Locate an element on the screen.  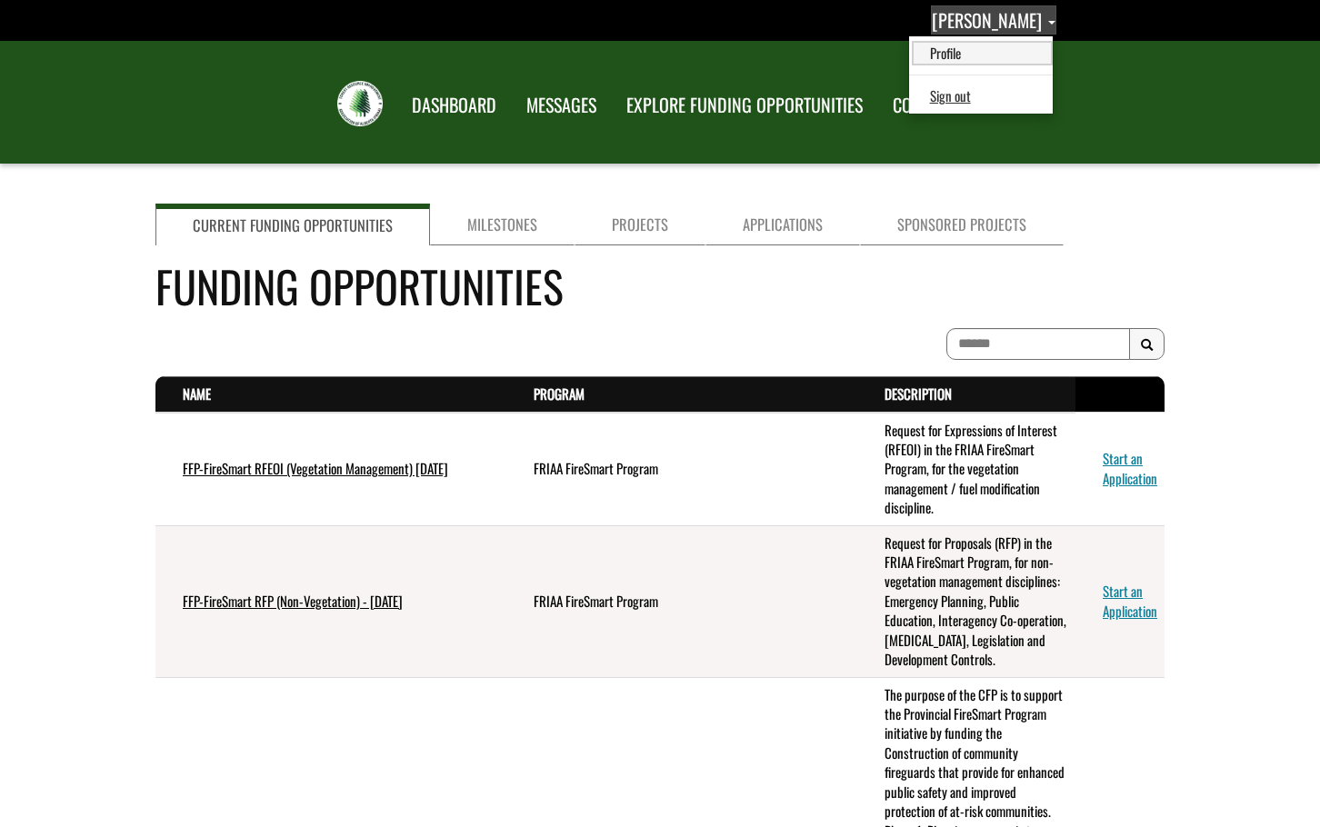
a: Profile is located at coordinates (982, 53).